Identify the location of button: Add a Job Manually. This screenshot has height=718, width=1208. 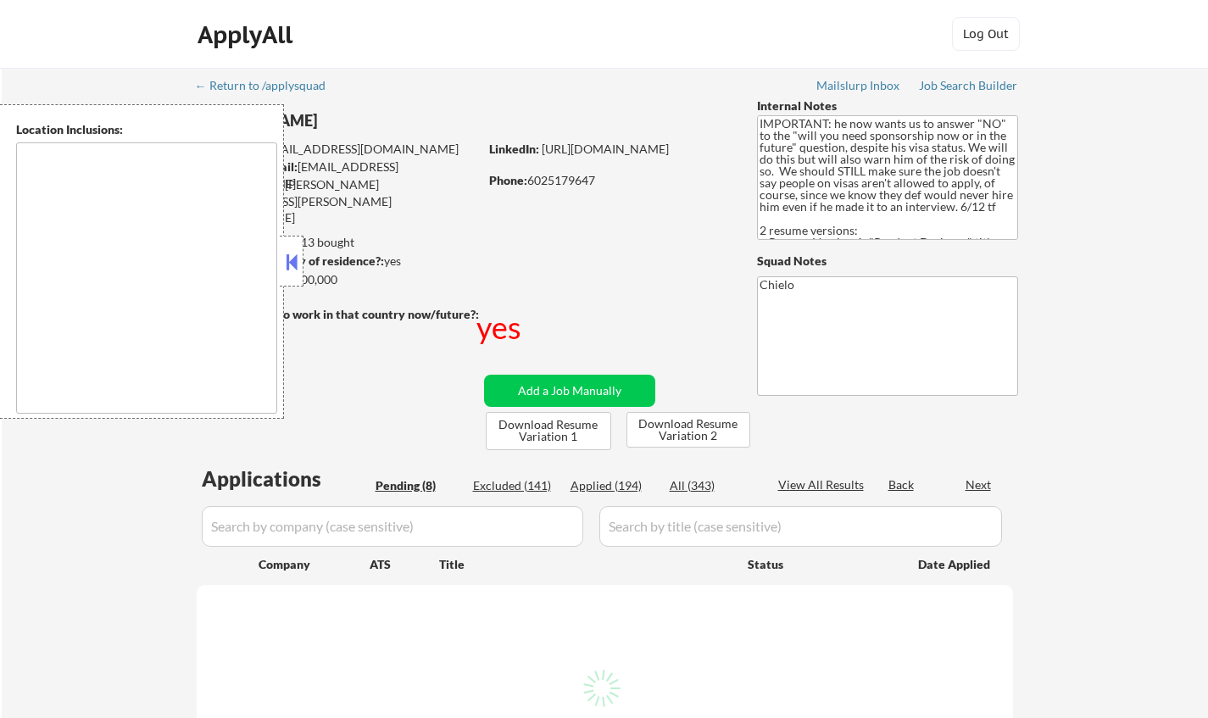
(570, 391).